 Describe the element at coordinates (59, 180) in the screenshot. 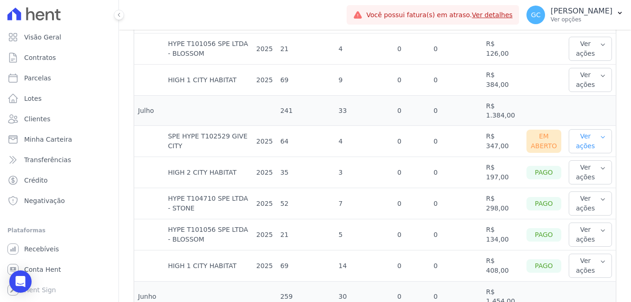

I see `a: Crédito` at that location.